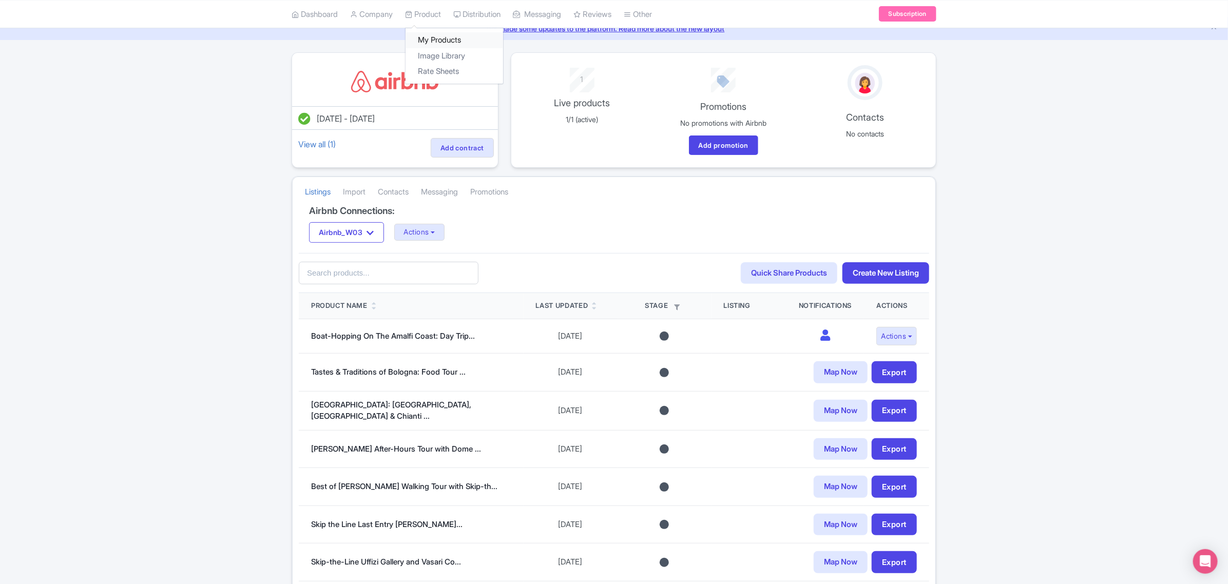  Describe the element at coordinates (825, 306) in the screenshot. I see `th: Notifications` at that location.